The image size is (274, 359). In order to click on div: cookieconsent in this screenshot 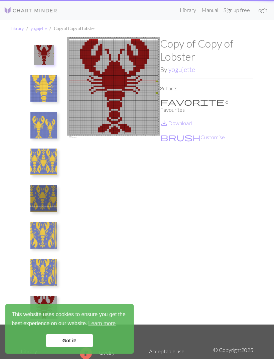, I will do `click(70, 329)`.